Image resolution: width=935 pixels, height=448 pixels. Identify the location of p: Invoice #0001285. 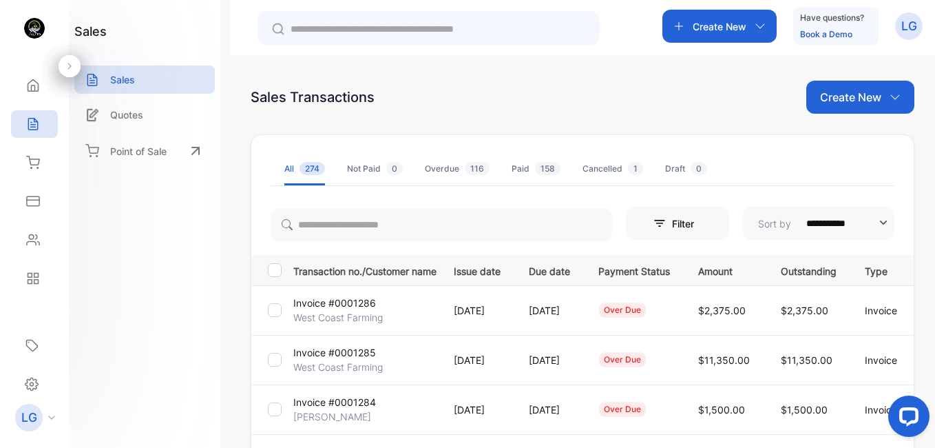
(335, 352).